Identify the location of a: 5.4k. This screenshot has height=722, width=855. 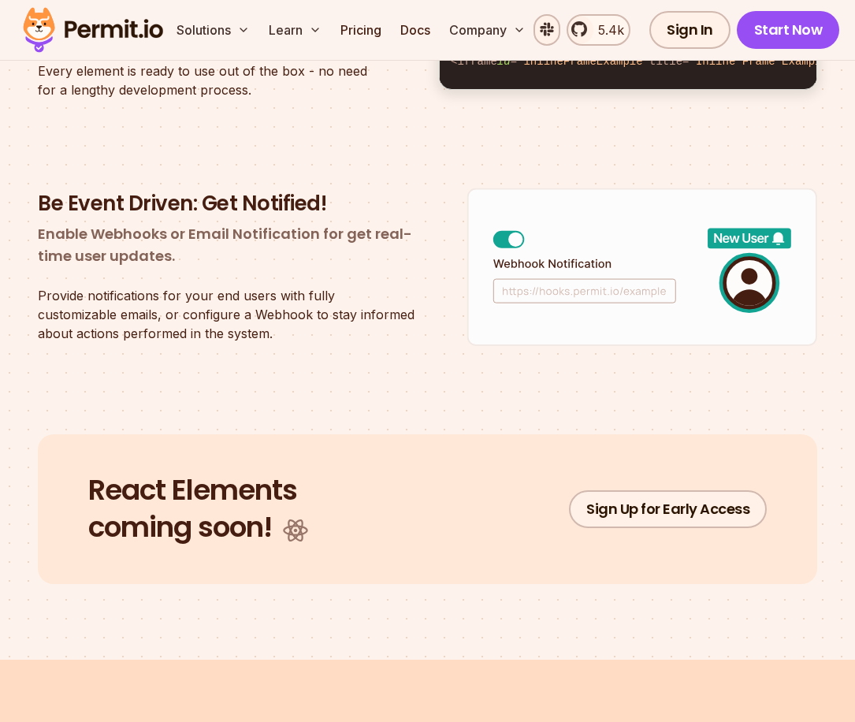
(598, 30).